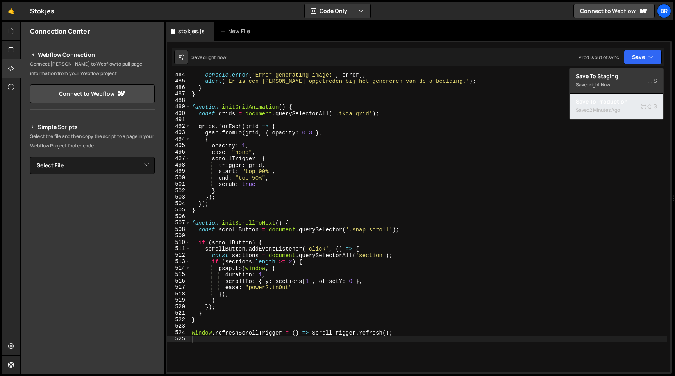 The height and width of the screenshot is (376, 675). I want to click on div: stokjes.js, so click(192, 31).